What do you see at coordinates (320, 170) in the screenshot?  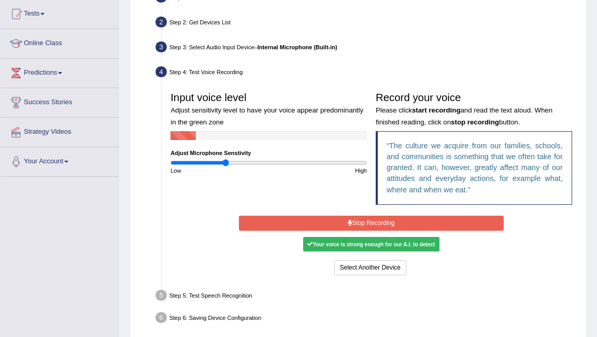 I see `div: High` at bounding box center [320, 170].